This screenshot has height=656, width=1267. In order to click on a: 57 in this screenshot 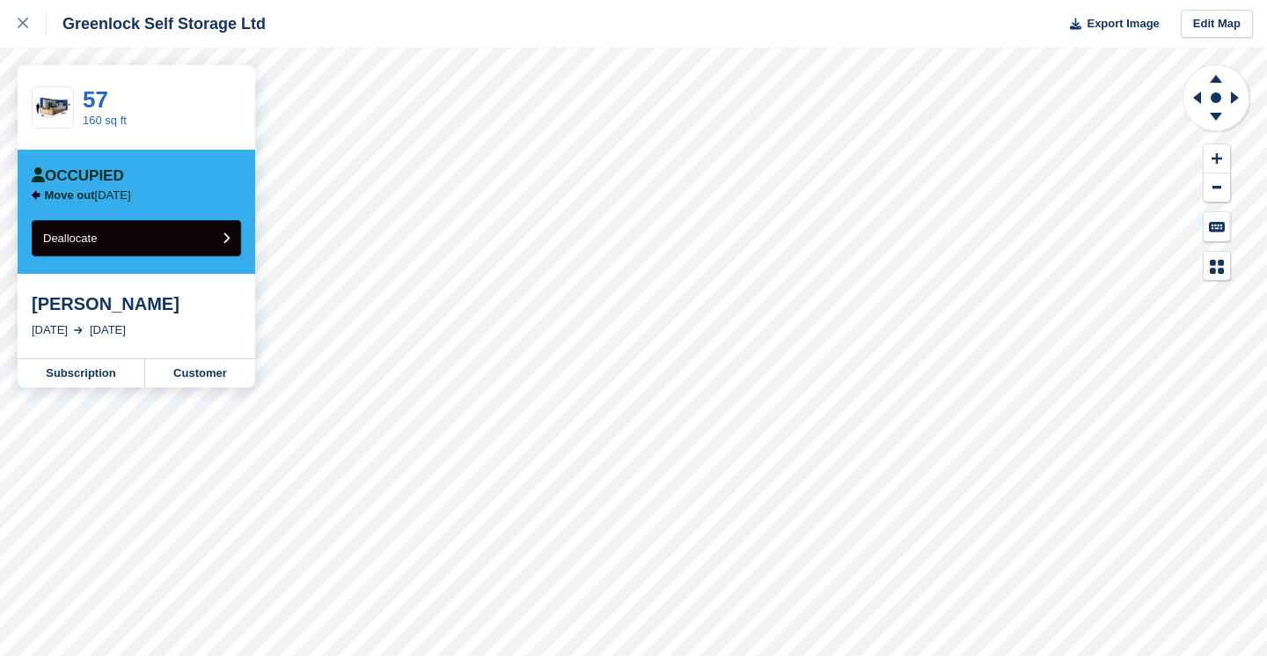, I will do `click(95, 99)`.